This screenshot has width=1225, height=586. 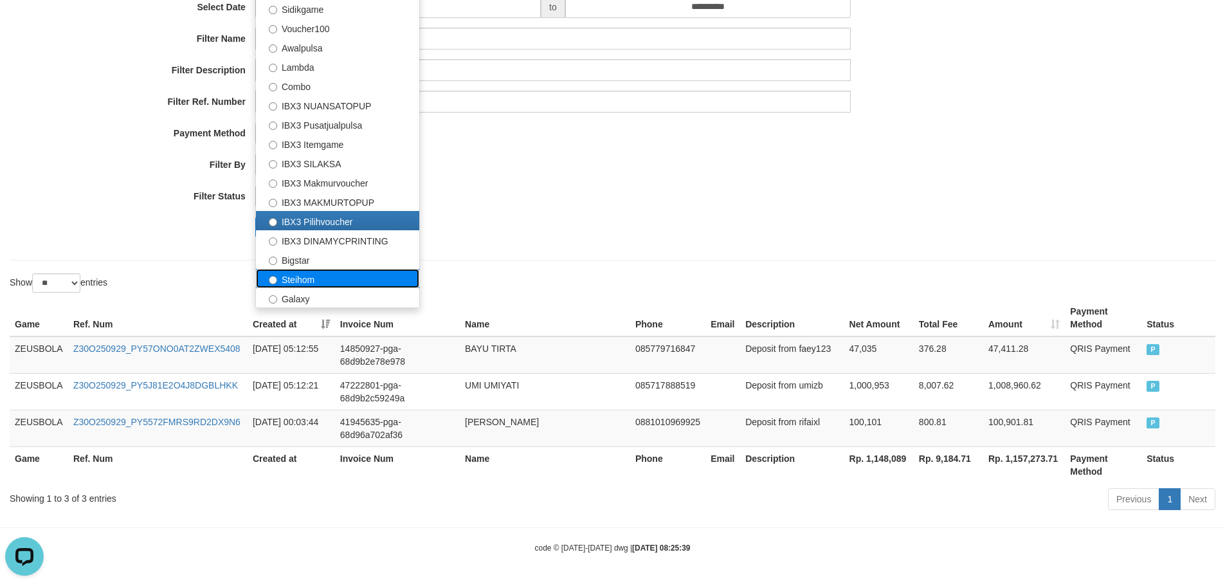 I want to click on th: Rp. 1,157,273.71, so click(x=1024, y=464).